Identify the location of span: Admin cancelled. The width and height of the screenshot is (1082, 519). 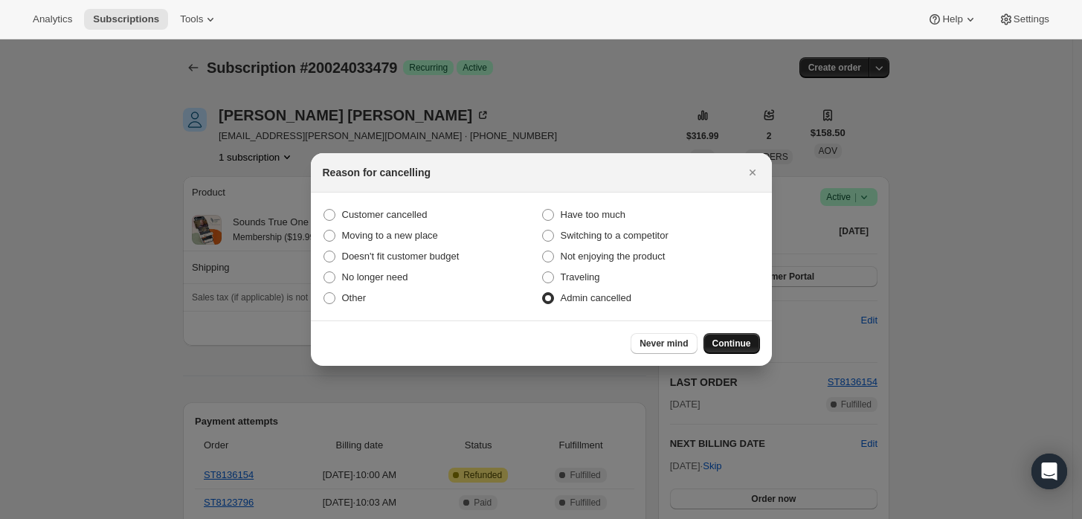
(596, 298).